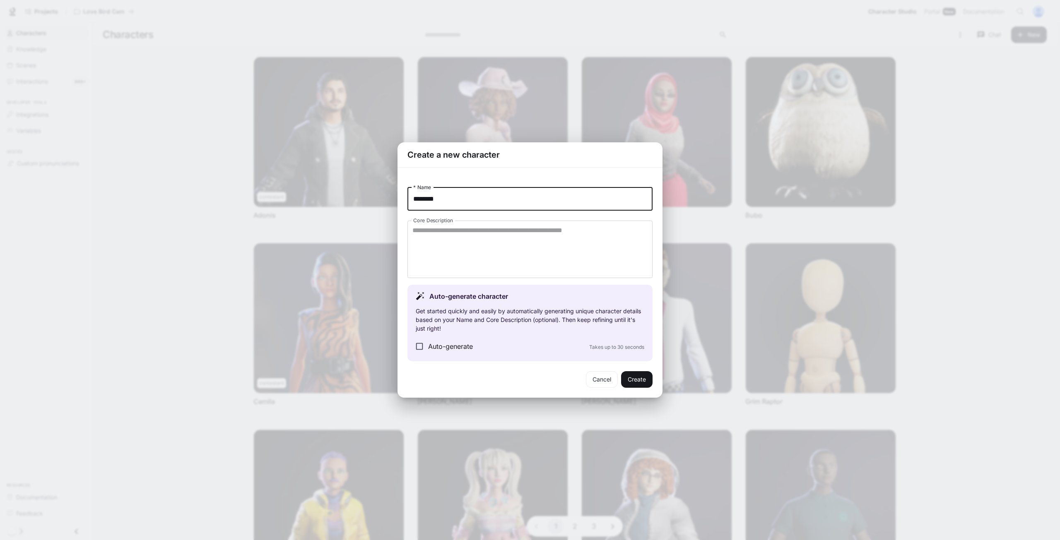 The height and width of the screenshot is (540, 1060). Describe the element at coordinates (616, 347) in the screenshot. I see `span: Takes up to 30 seconds` at that location.